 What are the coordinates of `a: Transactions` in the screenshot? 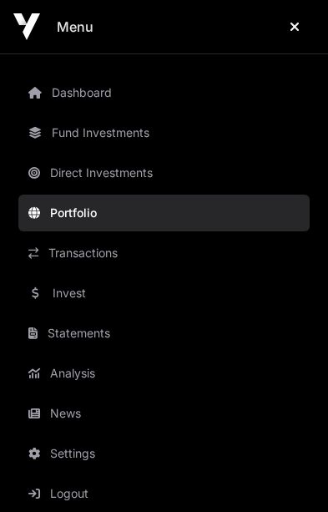 It's located at (164, 253).